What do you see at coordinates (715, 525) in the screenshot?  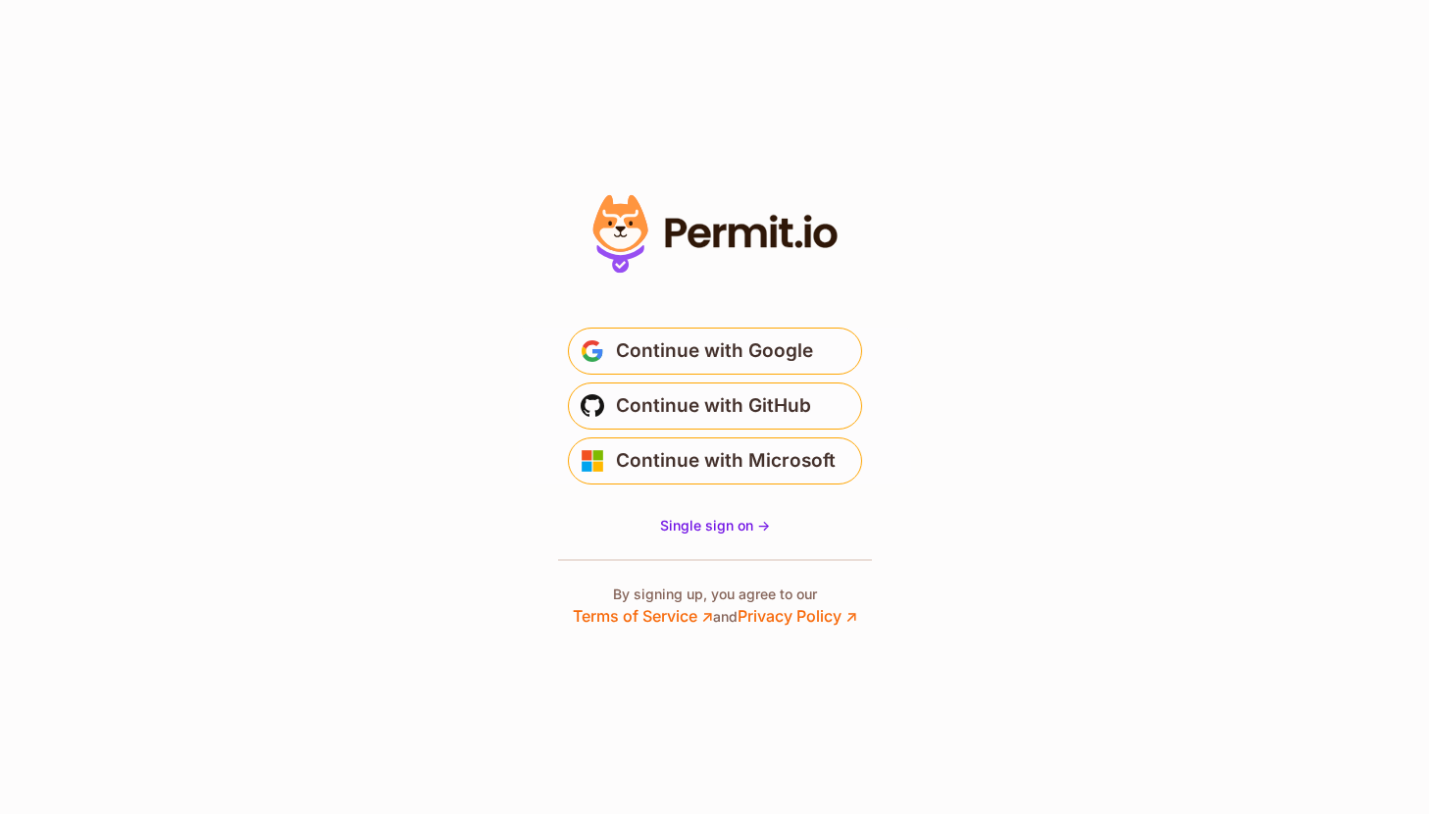 I see `span: Single sign on ->` at bounding box center [715, 525].